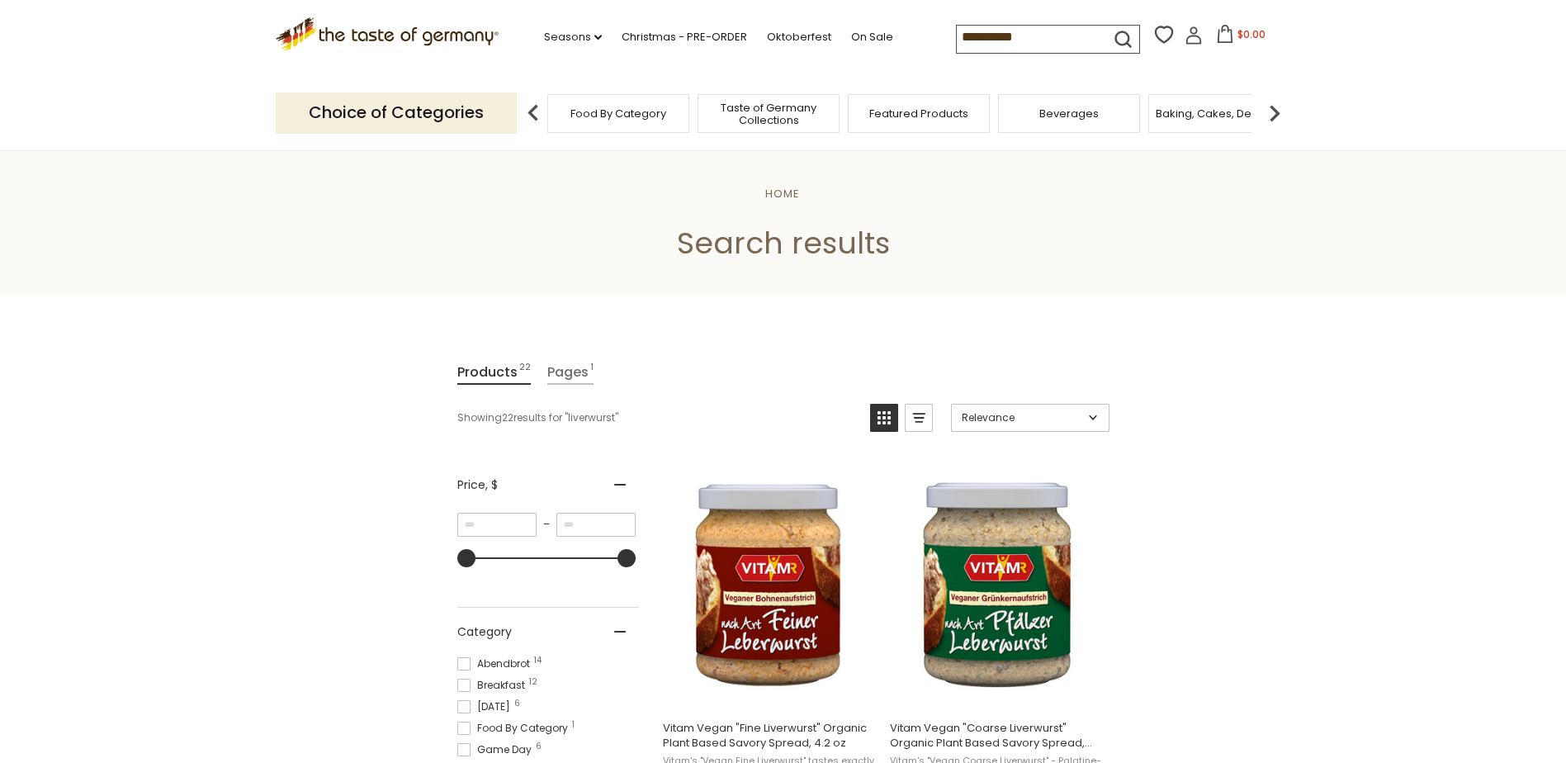  Describe the element at coordinates (919, 113) in the screenshot. I see `a: Featured Products` at that location.